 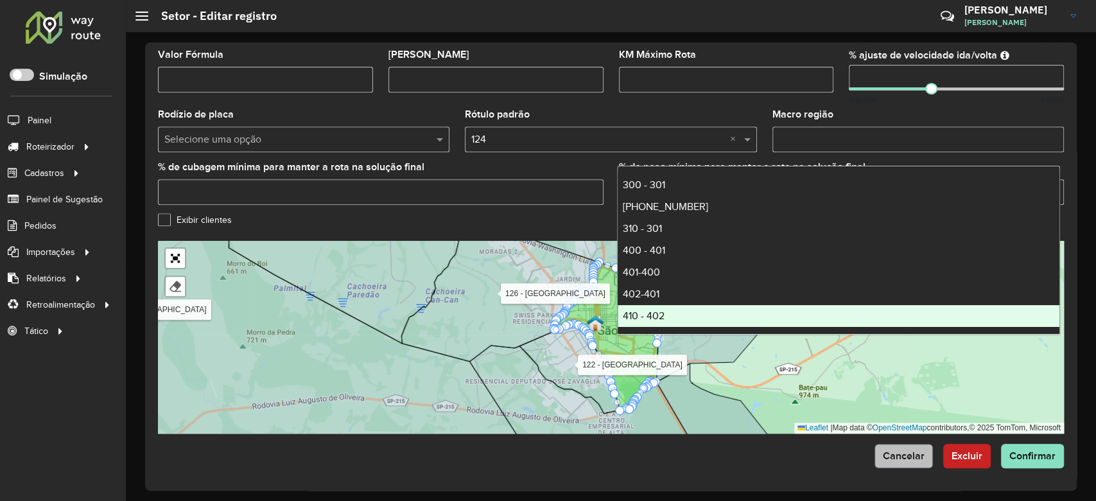 What do you see at coordinates (862, 100) in the screenshot?
I see `span: Rápido` at bounding box center [862, 100].